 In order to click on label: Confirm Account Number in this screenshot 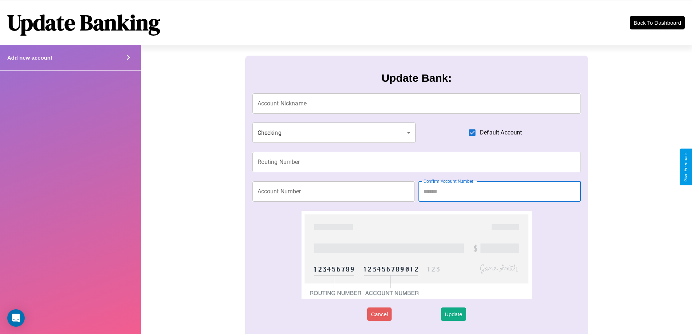, I will do `click(448, 181)`.